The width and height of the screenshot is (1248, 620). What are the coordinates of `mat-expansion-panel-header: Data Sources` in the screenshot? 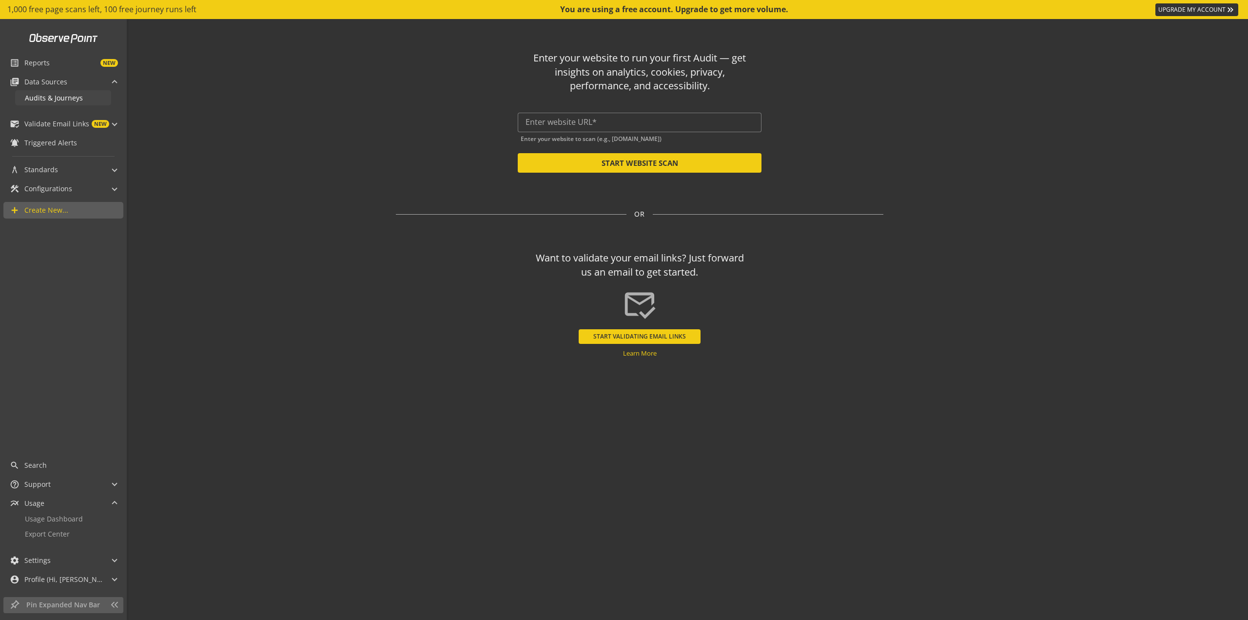 It's located at (63, 82).